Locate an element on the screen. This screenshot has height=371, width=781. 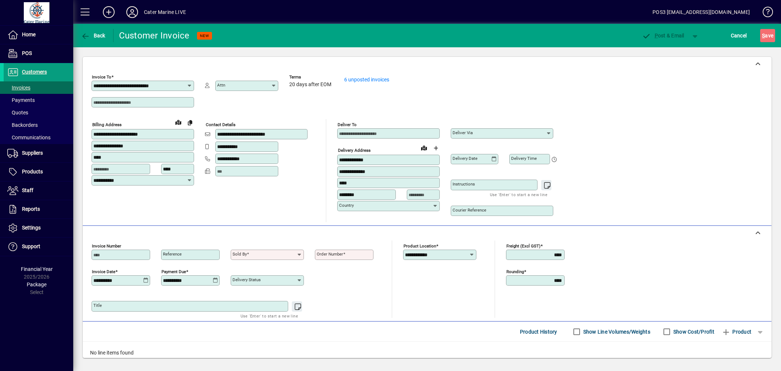
button: Save is located at coordinates (767, 36).